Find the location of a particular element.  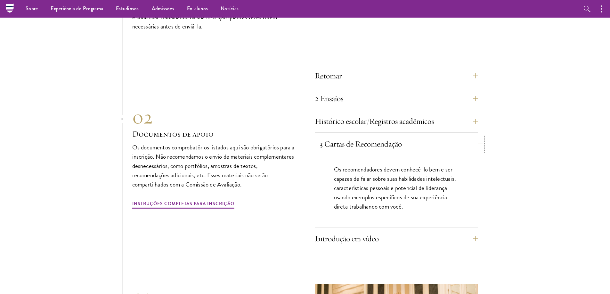

font: 2 Ensaios is located at coordinates (329, 98).